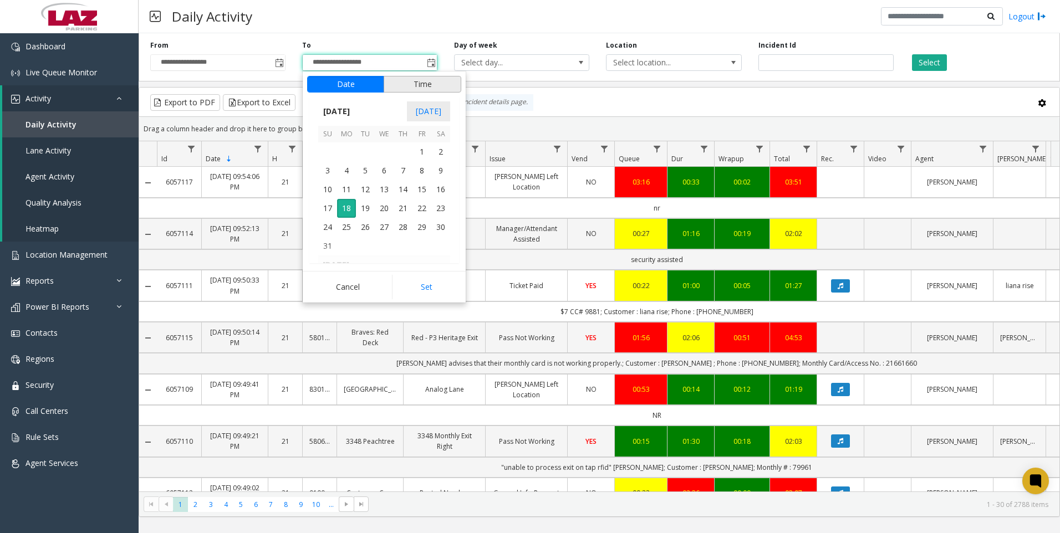 Image resolution: width=1060 pixels, height=533 pixels. I want to click on span: Activity, so click(38, 98).